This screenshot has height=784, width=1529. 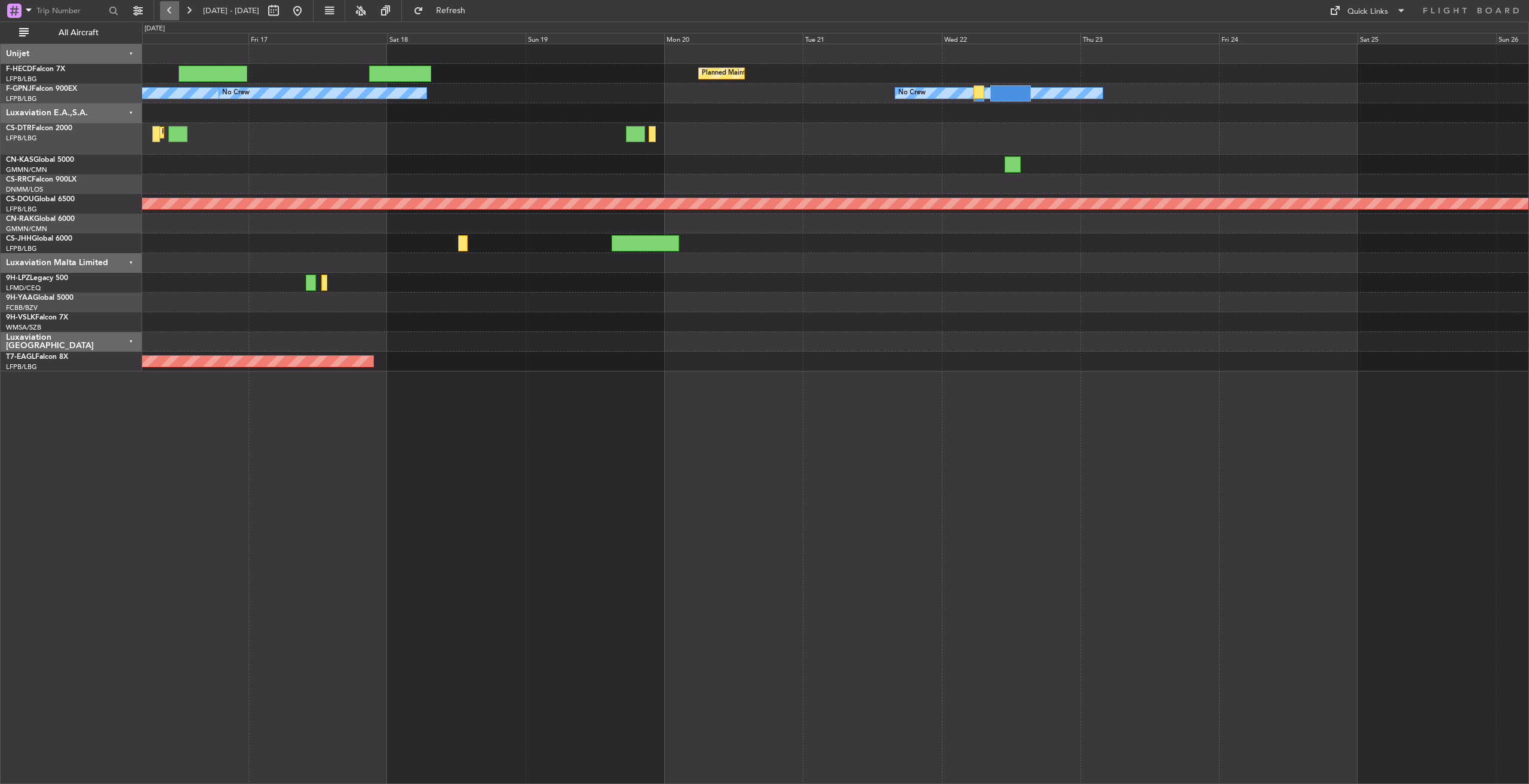 I want to click on span: CS-DOU, so click(x=20, y=200).